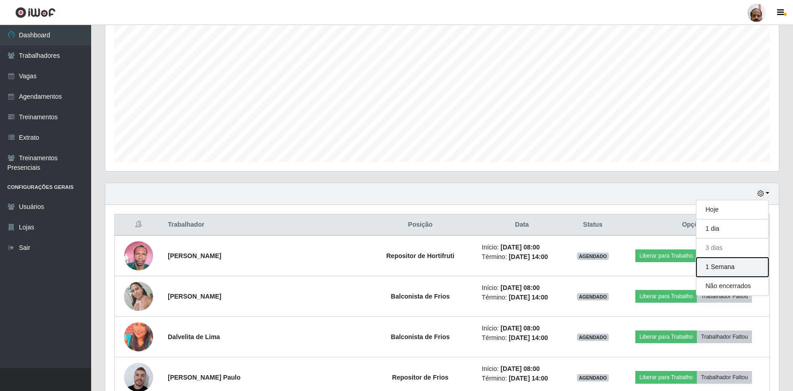  I want to click on strong: Repositor de Frios, so click(420, 378).